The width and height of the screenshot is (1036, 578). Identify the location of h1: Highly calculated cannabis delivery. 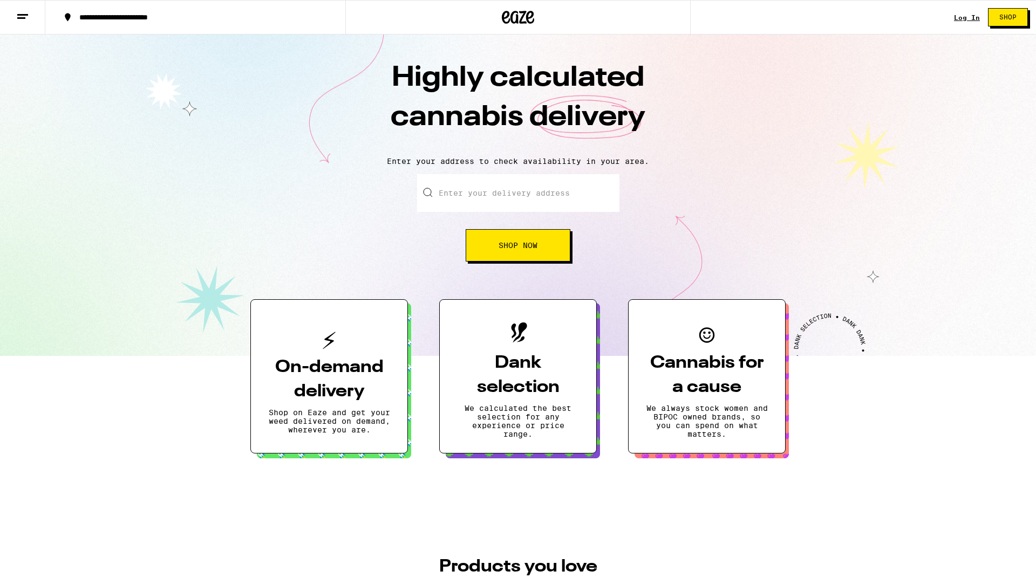
(518, 104).